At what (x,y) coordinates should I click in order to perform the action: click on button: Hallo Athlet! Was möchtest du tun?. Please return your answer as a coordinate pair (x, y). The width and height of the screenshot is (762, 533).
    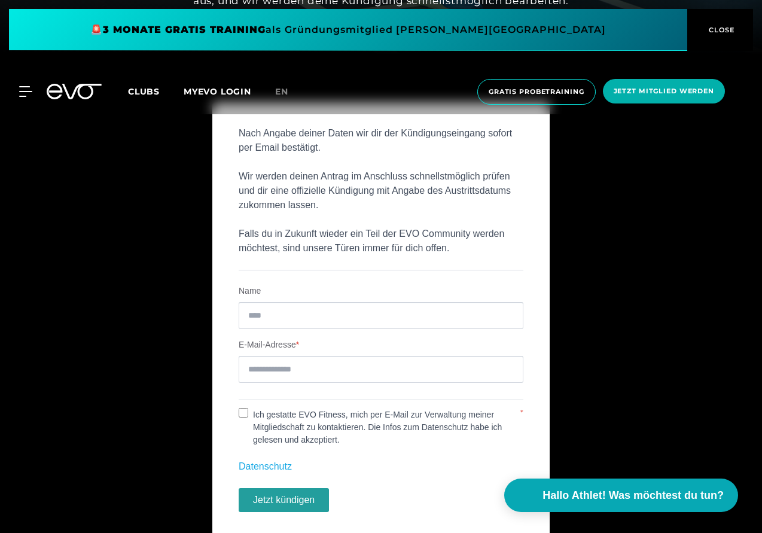
    Looking at the image, I should click on (621, 495).